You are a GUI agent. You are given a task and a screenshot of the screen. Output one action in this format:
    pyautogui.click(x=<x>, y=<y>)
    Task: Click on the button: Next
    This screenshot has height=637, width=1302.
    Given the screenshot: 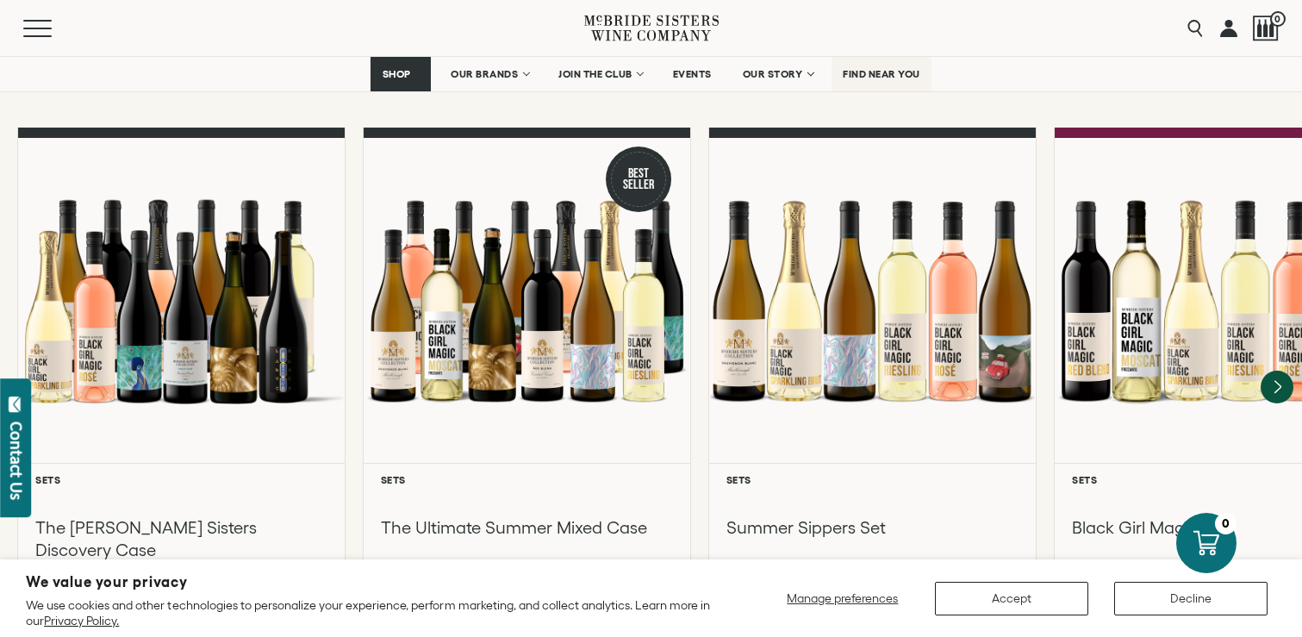 What is the action you would take?
    pyautogui.click(x=1277, y=387)
    